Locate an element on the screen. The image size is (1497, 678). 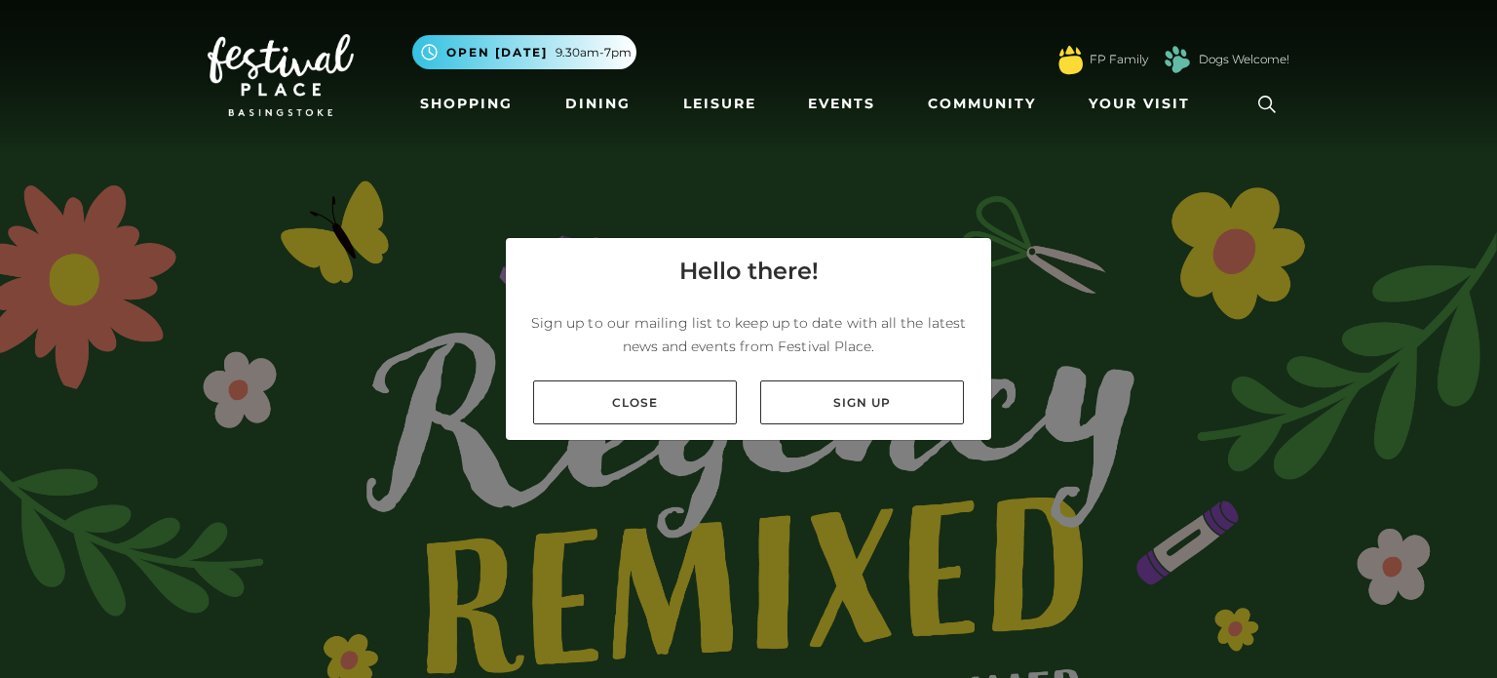
span: Your Visit is located at coordinates (1140, 103).